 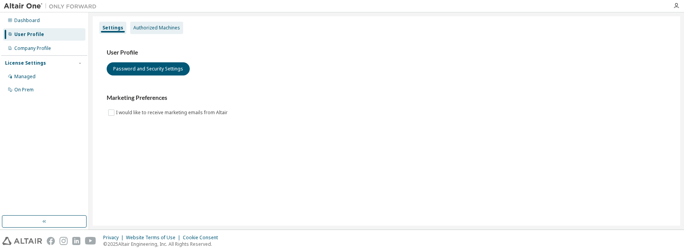 I want to click on h3: User Profile, so click(x=387, y=53).